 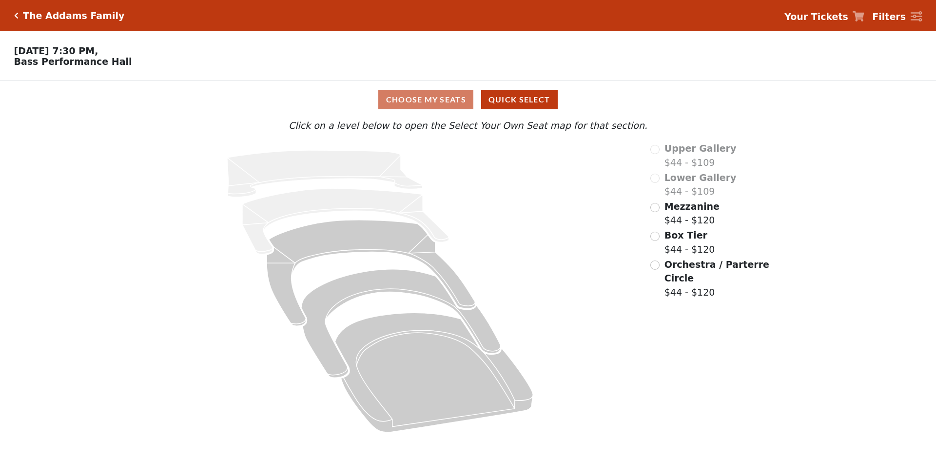 What do you see at coordinates (716, 271) in the screenshot?
I see `span: Orchestra / Parterre Circle` at bounding box center [716, 271].